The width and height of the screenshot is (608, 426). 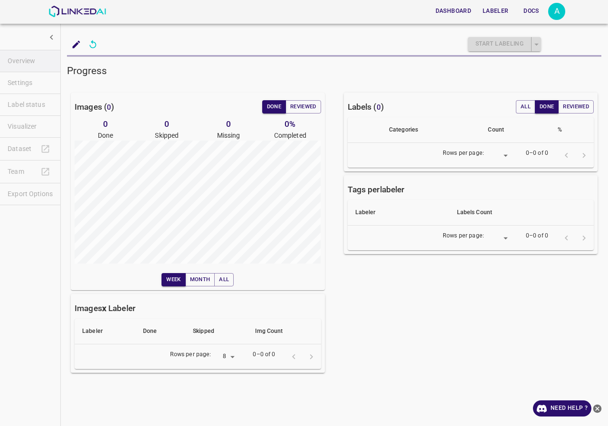 What do you see at coordinates (51, 37) in the screenshot?
I see `button: show more` at bounding box center [51, 37].